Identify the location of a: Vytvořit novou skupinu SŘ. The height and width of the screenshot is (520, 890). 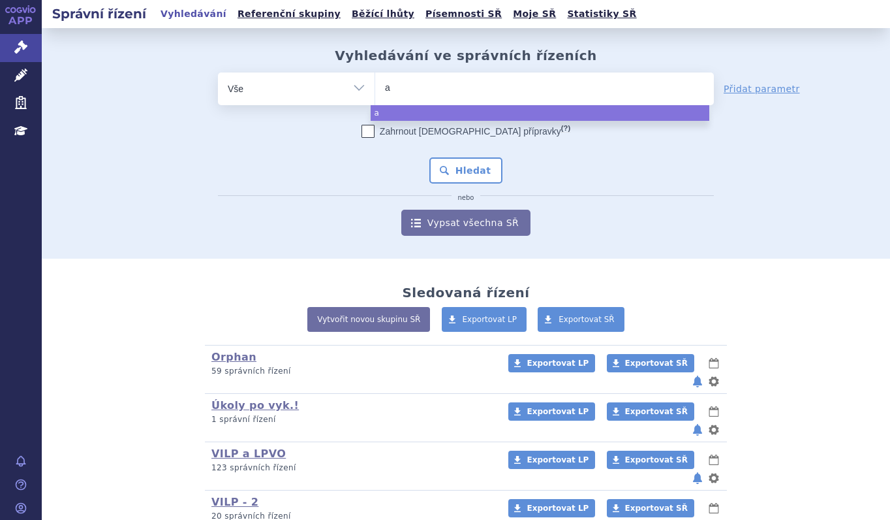
(369, 319).